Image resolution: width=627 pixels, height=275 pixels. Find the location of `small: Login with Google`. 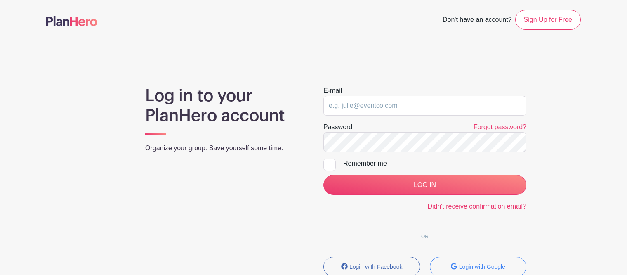

small: Login with Google is located at coordinates (482, 266).